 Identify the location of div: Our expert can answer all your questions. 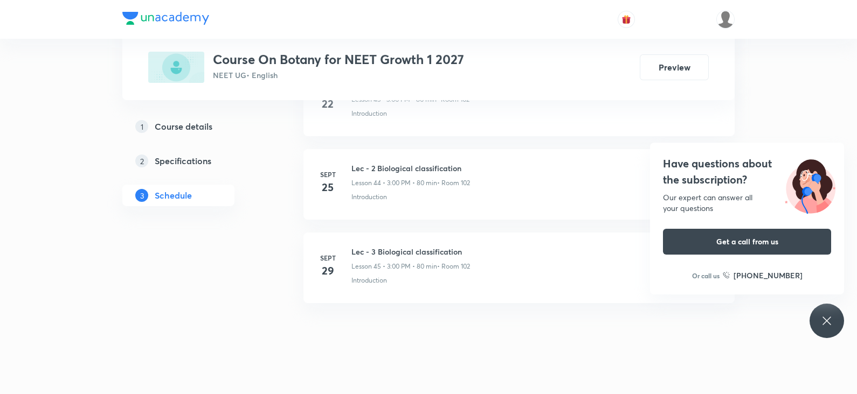
(747, 203).